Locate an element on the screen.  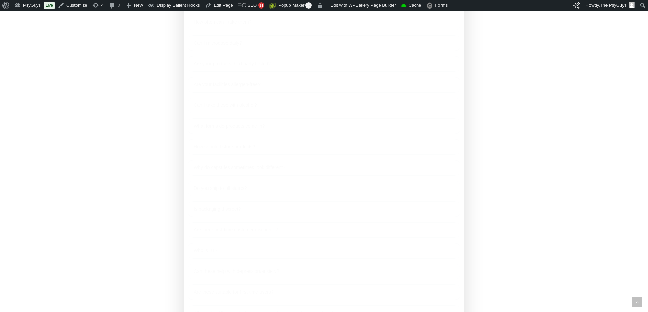
a: Can I microdose daily? is located at coordinates (324, 43).